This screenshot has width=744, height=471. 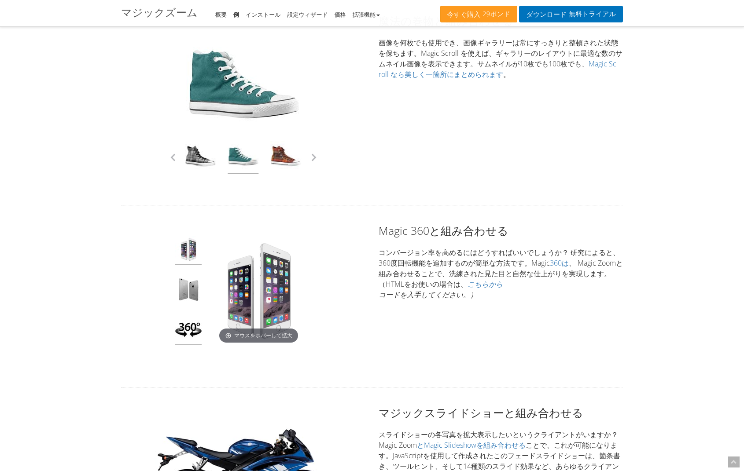 I want to click on font: 360は, so click(x=559, y=263).